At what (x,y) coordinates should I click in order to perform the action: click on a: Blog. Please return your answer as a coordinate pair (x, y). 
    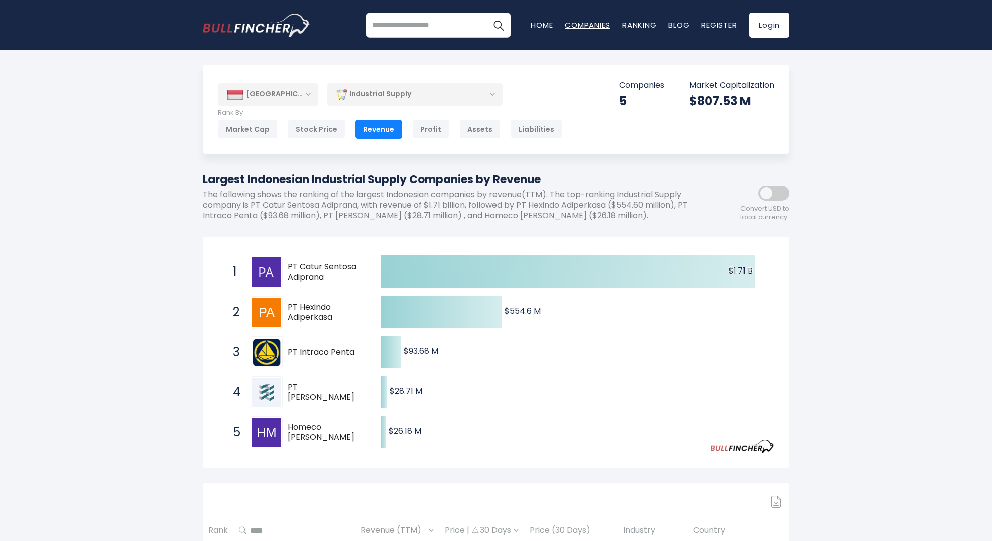
    Looking at the image, I should click on (679, 25).